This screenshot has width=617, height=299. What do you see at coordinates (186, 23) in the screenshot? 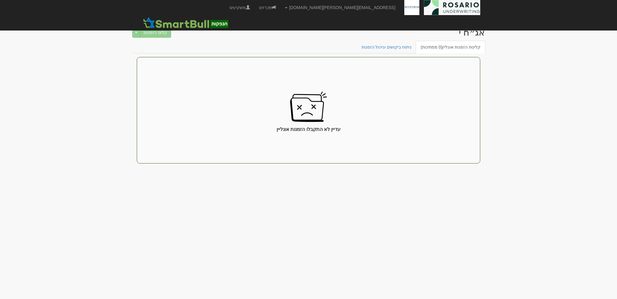
I see `img: SmartBull Logo` at bounding box center [186, 23].